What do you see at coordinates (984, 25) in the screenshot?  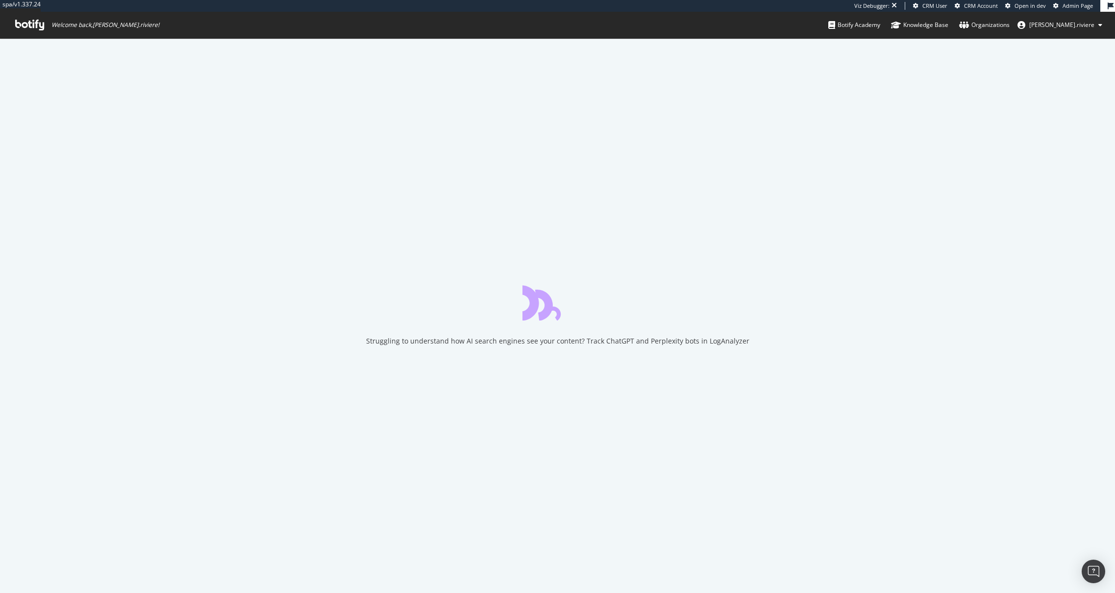 I see `div: Organizations` at bounding box center [984, 25].